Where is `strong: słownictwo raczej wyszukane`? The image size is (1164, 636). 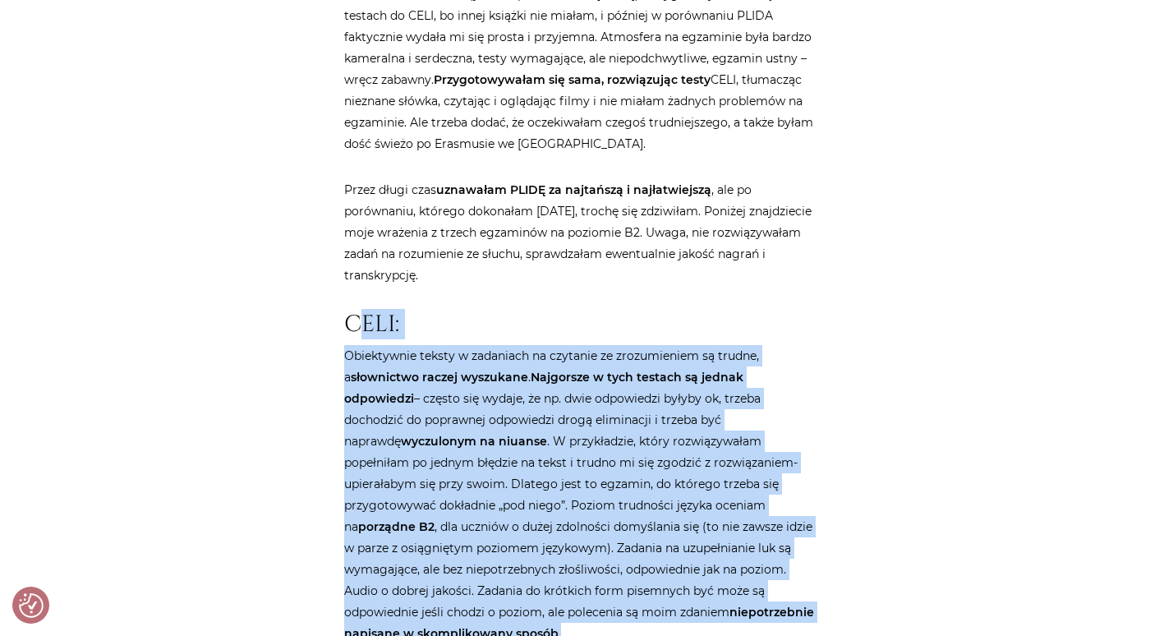 strong: słownictwo raczej wyszukane is located at coordinates (439, 377).